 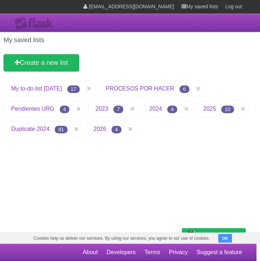 I want to click on h1: My saved lists, so click(x=130, y=40).